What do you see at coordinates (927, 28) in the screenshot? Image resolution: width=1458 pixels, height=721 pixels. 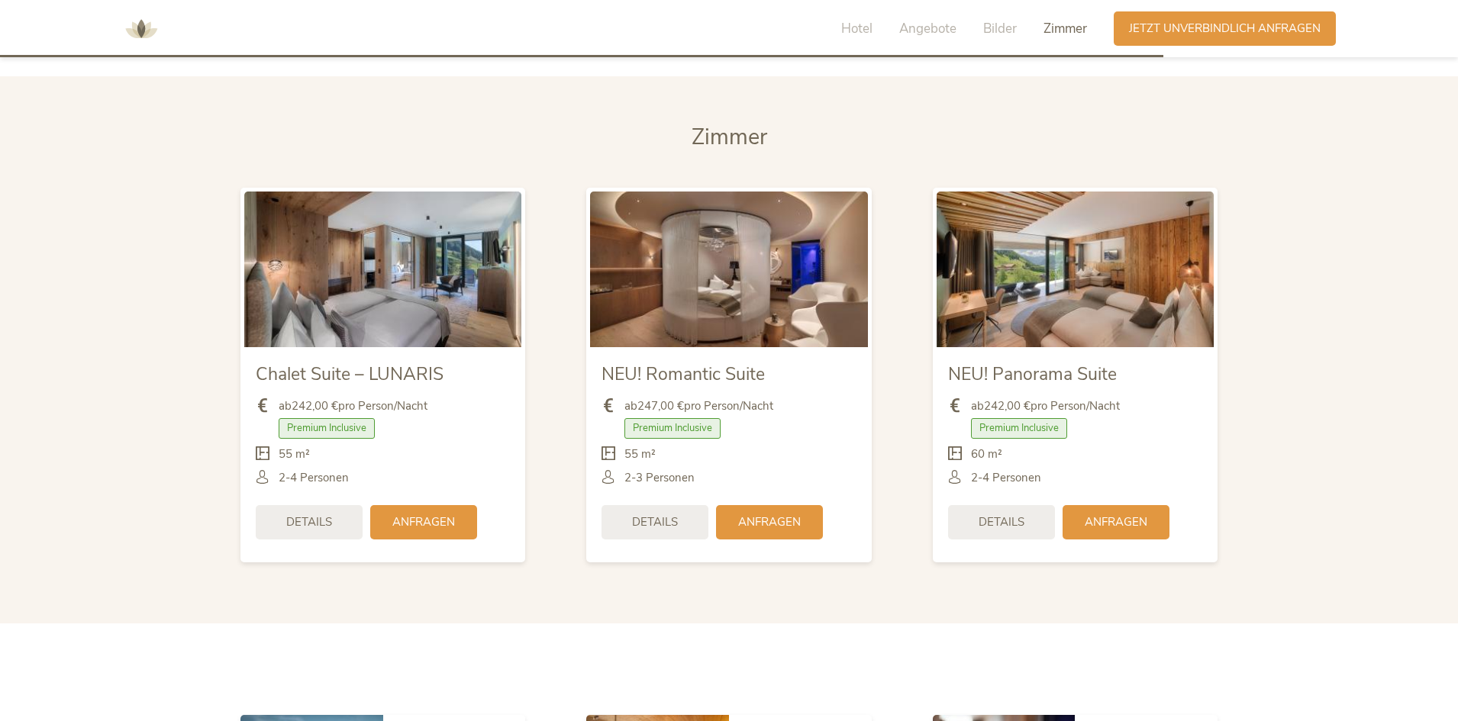 I see `span: Angebote` at bounding box center [927, 28].